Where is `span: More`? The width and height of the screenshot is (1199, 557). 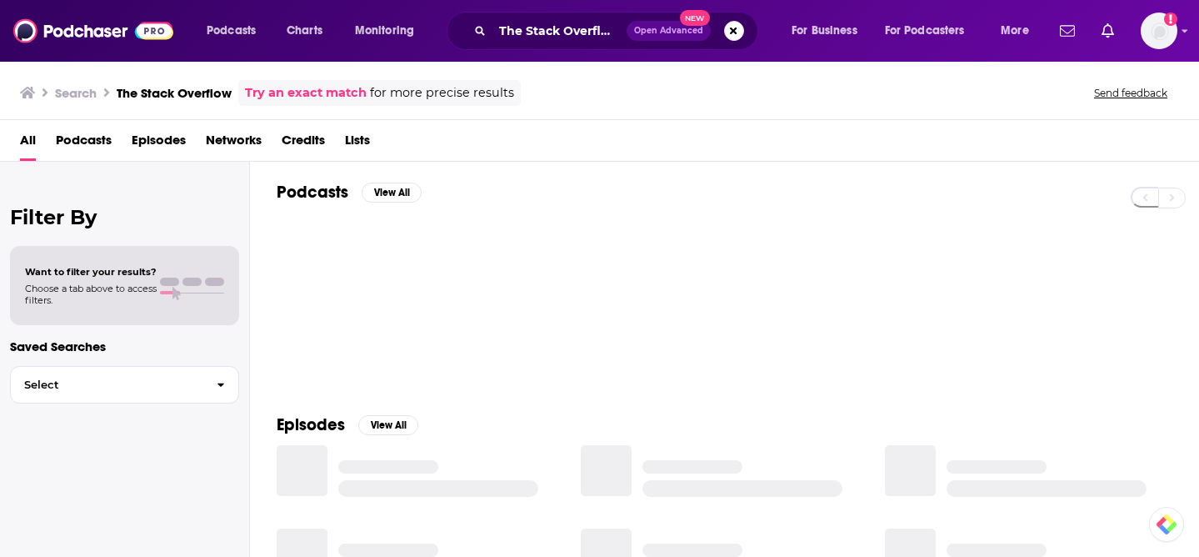 span: More is located at coordinates (1015, 31).